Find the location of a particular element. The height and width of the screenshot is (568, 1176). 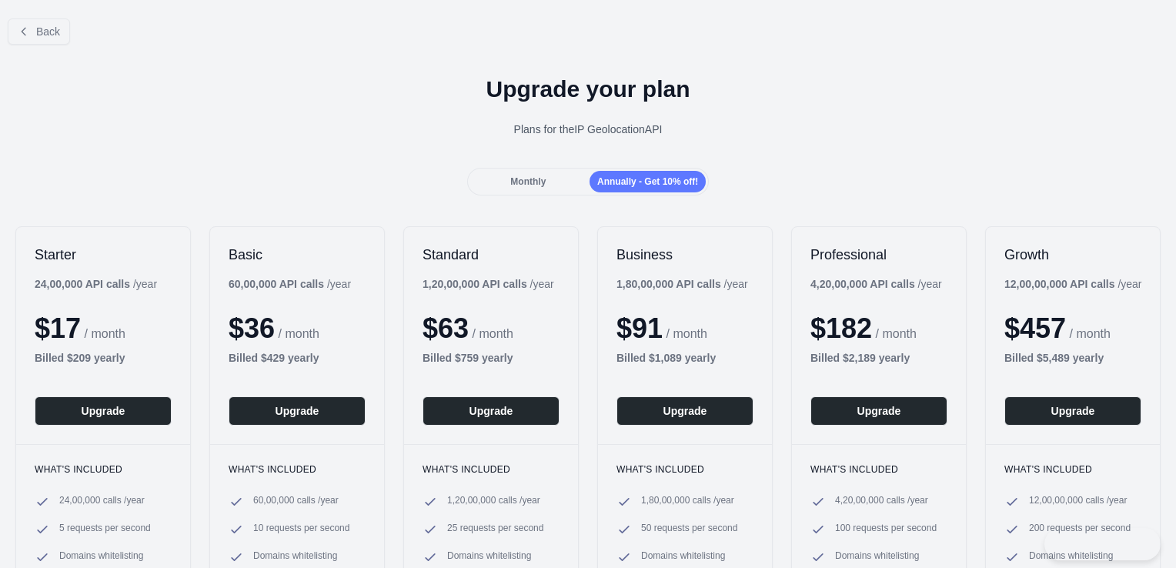

span: $ 182 is located at coordinates (841, 328).